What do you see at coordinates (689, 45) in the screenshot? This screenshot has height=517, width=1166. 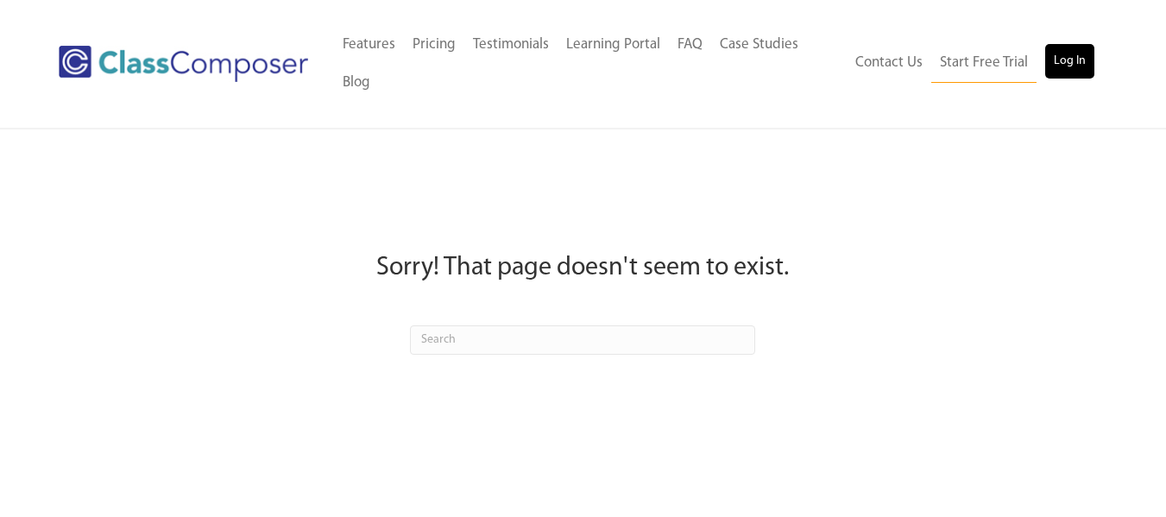 I see `a: FAQ` at bounding box center [689, 45].